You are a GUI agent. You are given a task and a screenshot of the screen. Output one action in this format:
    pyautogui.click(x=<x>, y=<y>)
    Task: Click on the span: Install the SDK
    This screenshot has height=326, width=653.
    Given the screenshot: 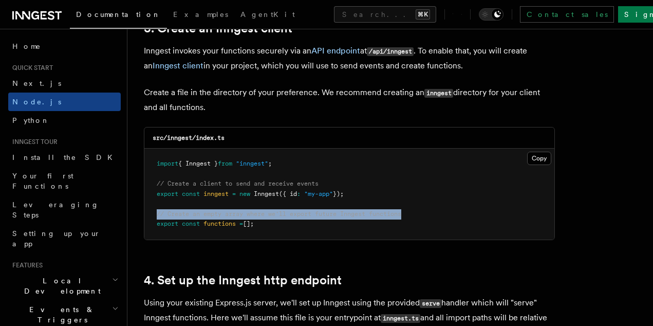 What is the action you would take?
    pyautogui.click(x=65, y=157)
    